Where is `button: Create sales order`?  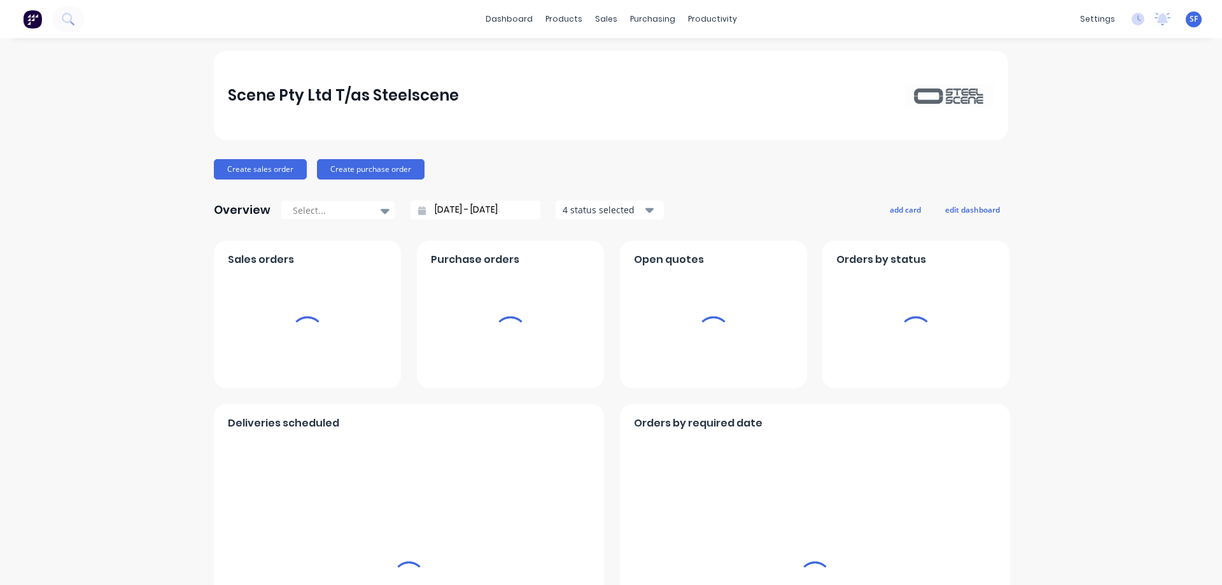 button: Create sales order is located at coordinates (260, 169).